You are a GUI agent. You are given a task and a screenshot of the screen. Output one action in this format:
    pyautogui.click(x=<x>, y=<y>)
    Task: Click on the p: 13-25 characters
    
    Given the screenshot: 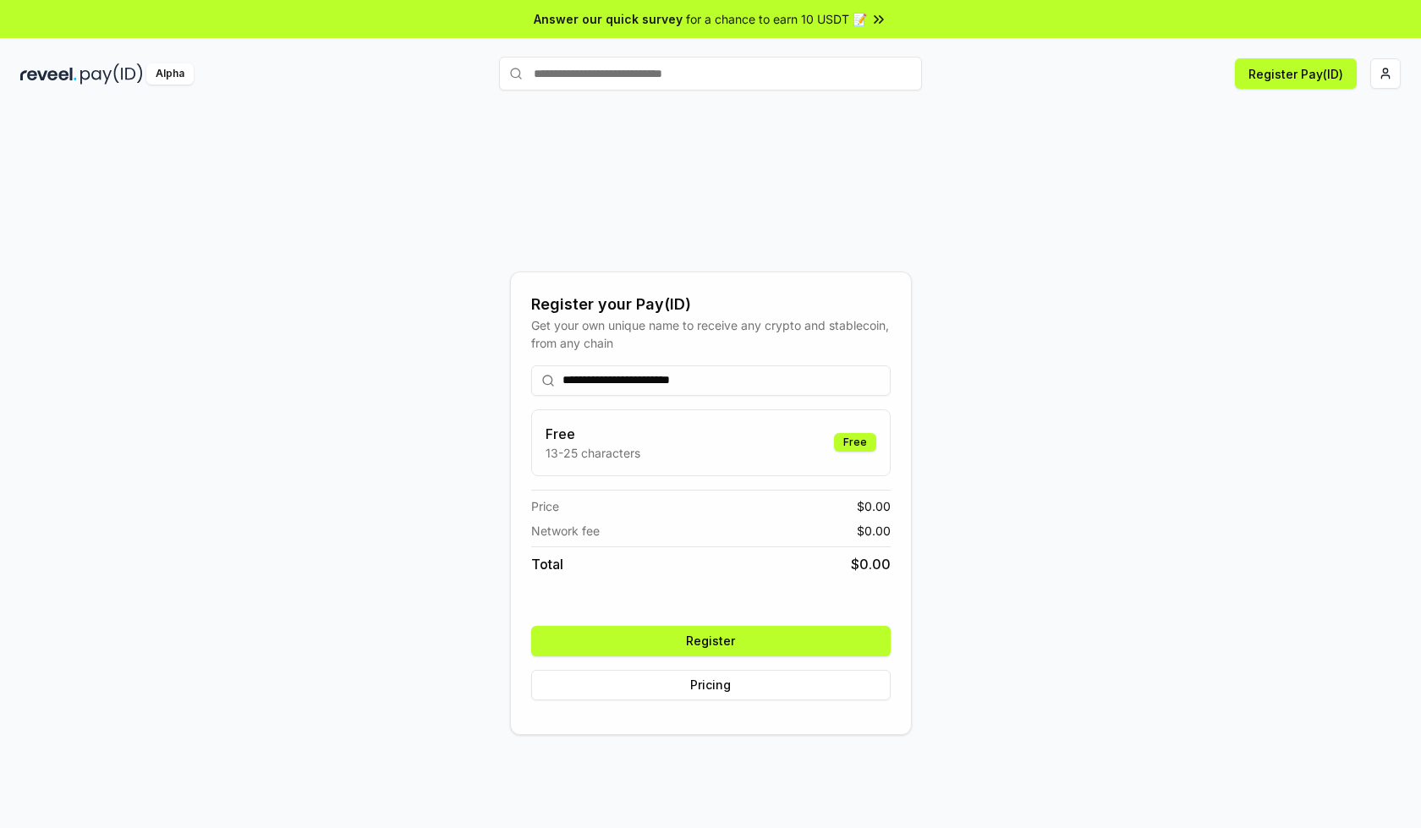 What is the action you would take?
    pyautogui.click(x=593, y=453)
    